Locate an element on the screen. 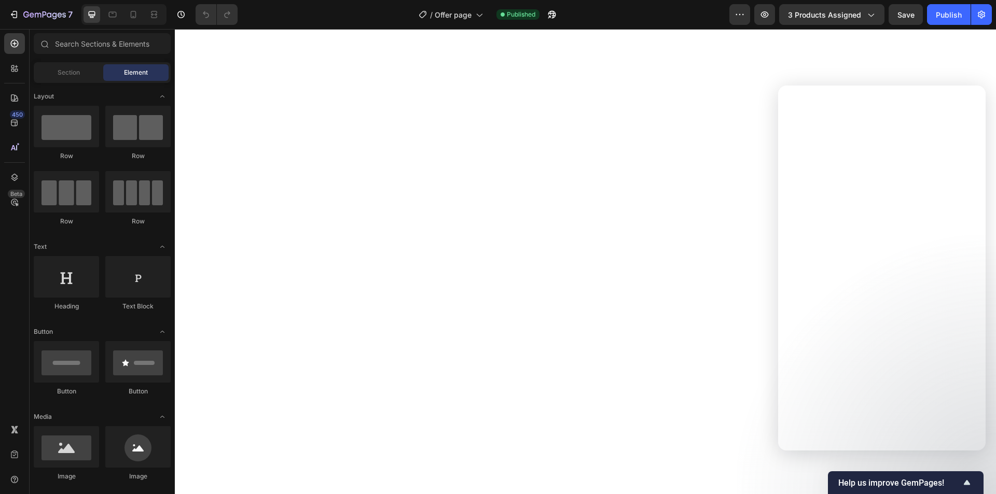  div: Text Block is located at coordinates (138, 307).